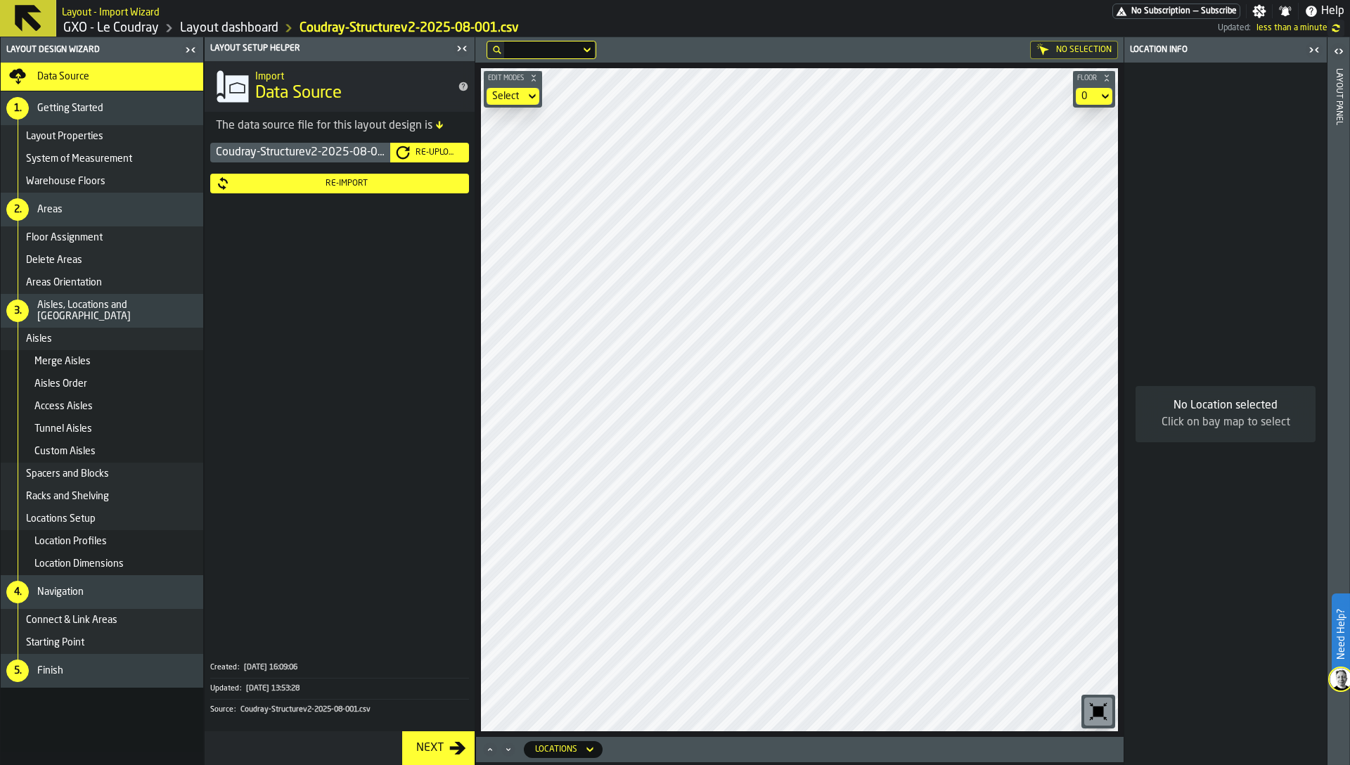 The width and height of the screenshot is (1350, 765). I want to click on div: button-toolbar-undefined, so click(1098, 711).